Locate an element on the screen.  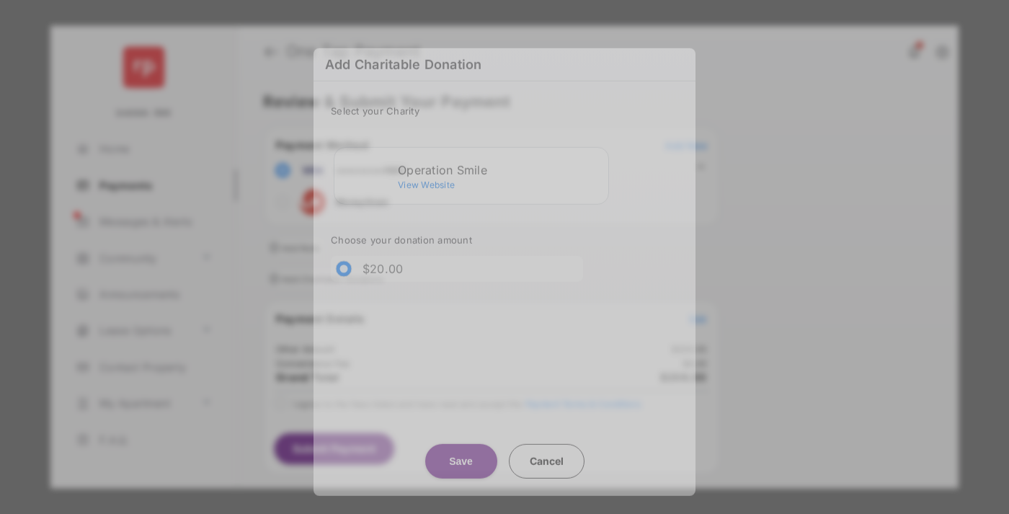
span: View Website is located at coordinates (426, 184).